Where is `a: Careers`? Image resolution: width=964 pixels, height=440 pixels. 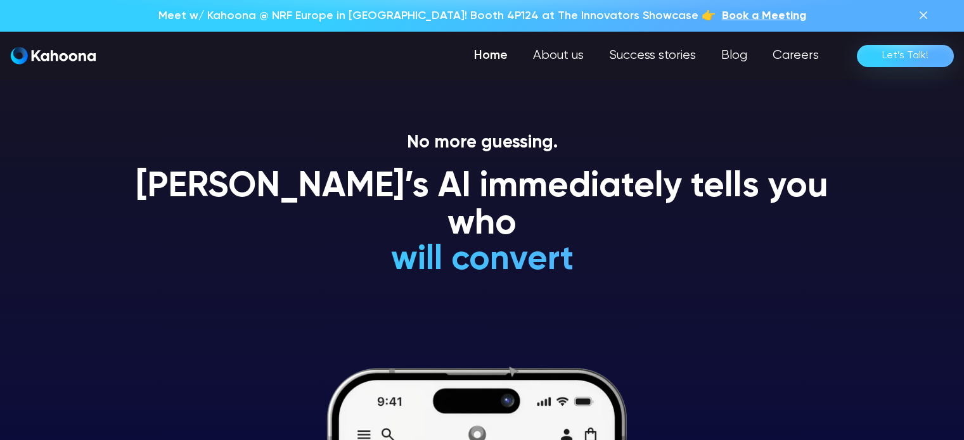 a: Careers is located at coordinates (795, 56).